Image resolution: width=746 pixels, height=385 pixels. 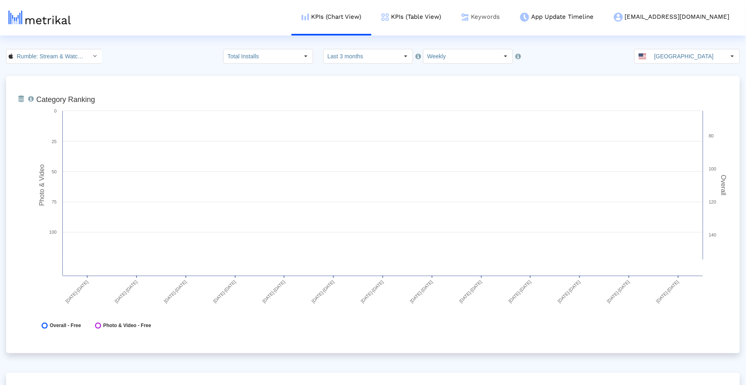 I want to click on text: 120, so click(x=713, y=202).